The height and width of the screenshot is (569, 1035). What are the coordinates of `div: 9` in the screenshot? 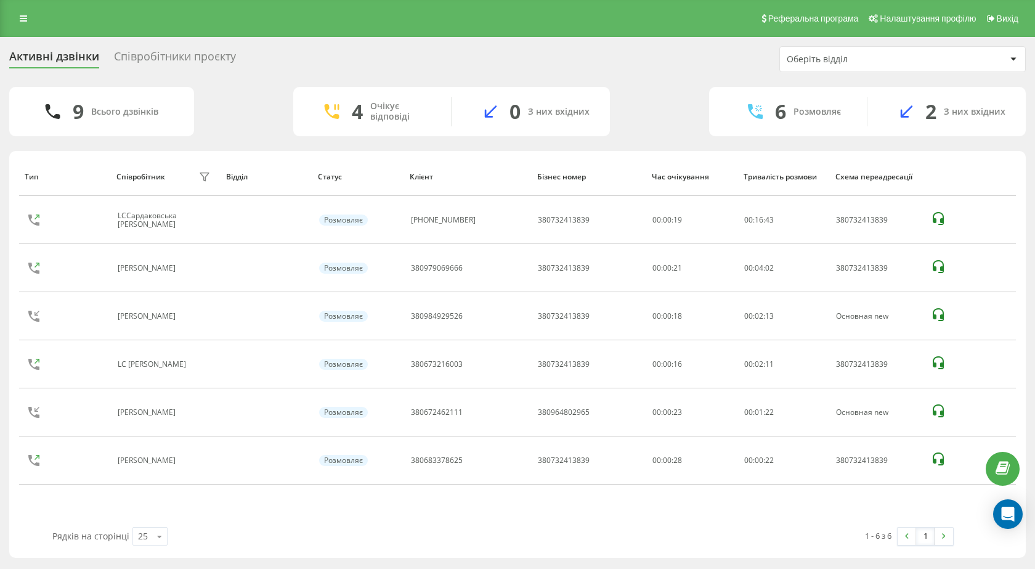 It's located at (78, 112).